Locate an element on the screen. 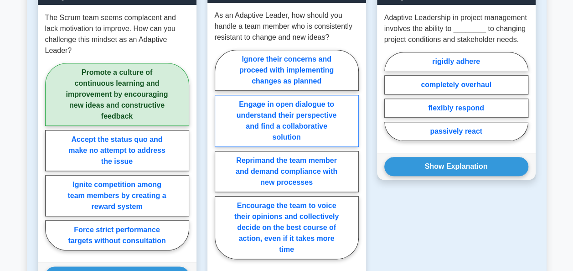 The image size is (573, 271). label: Promote a culture of continuous learning and improvement by encouraging new ideas and constructiv... is located at coordinates (117, 94).